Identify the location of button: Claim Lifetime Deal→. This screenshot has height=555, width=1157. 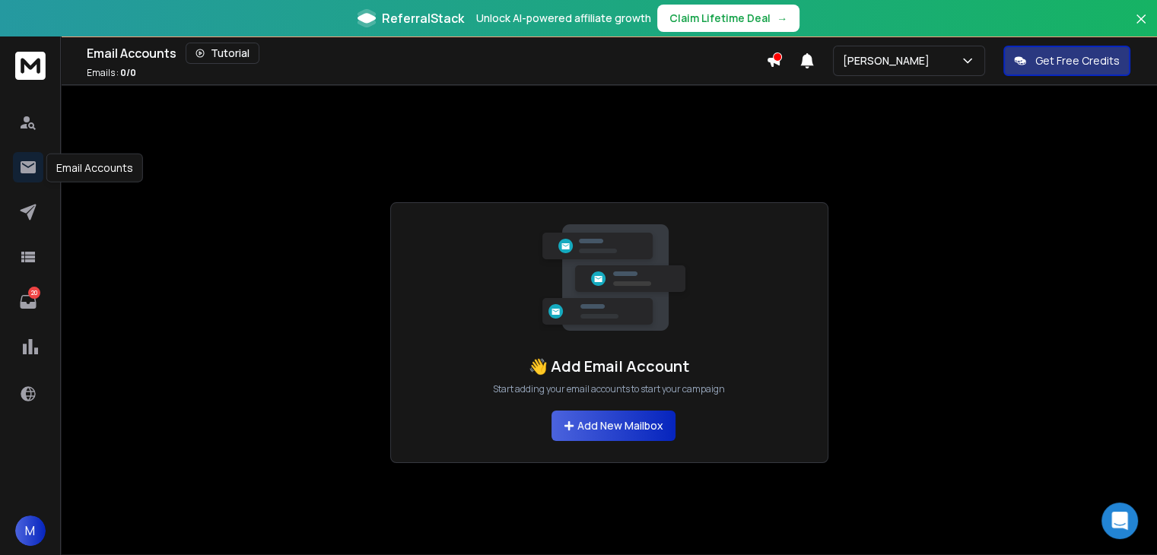
(728, 18).